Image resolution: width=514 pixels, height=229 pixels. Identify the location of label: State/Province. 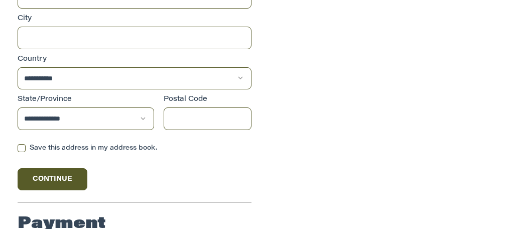
(86, 99).